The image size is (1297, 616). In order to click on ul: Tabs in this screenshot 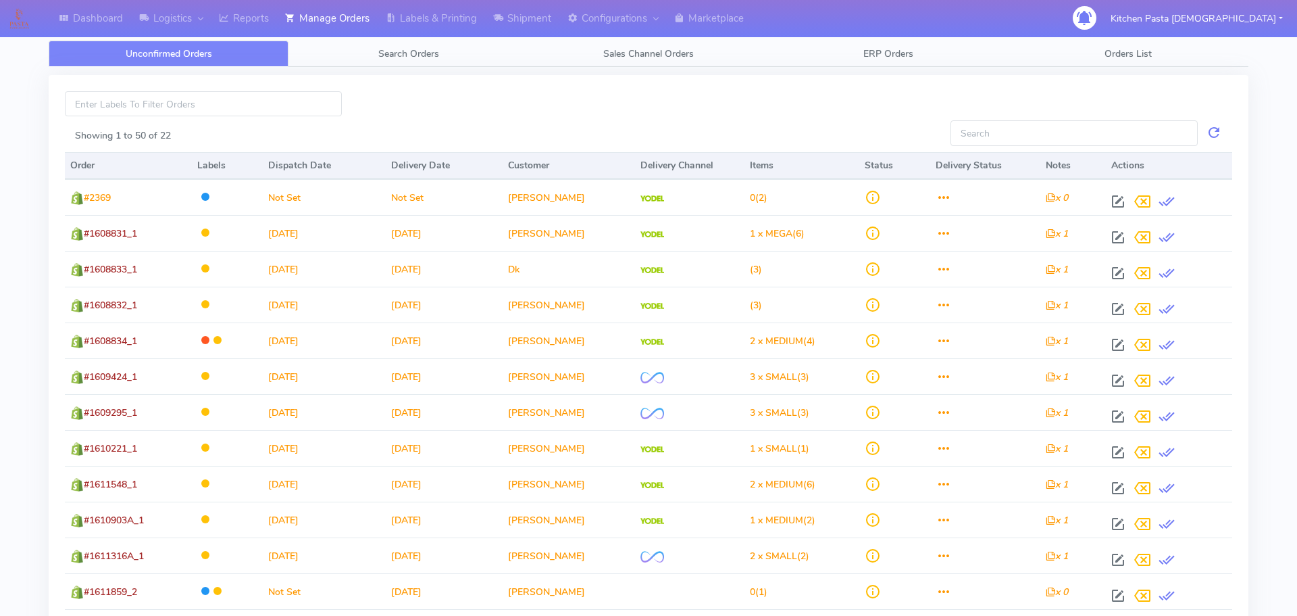, I will do `click(649, 53)`.